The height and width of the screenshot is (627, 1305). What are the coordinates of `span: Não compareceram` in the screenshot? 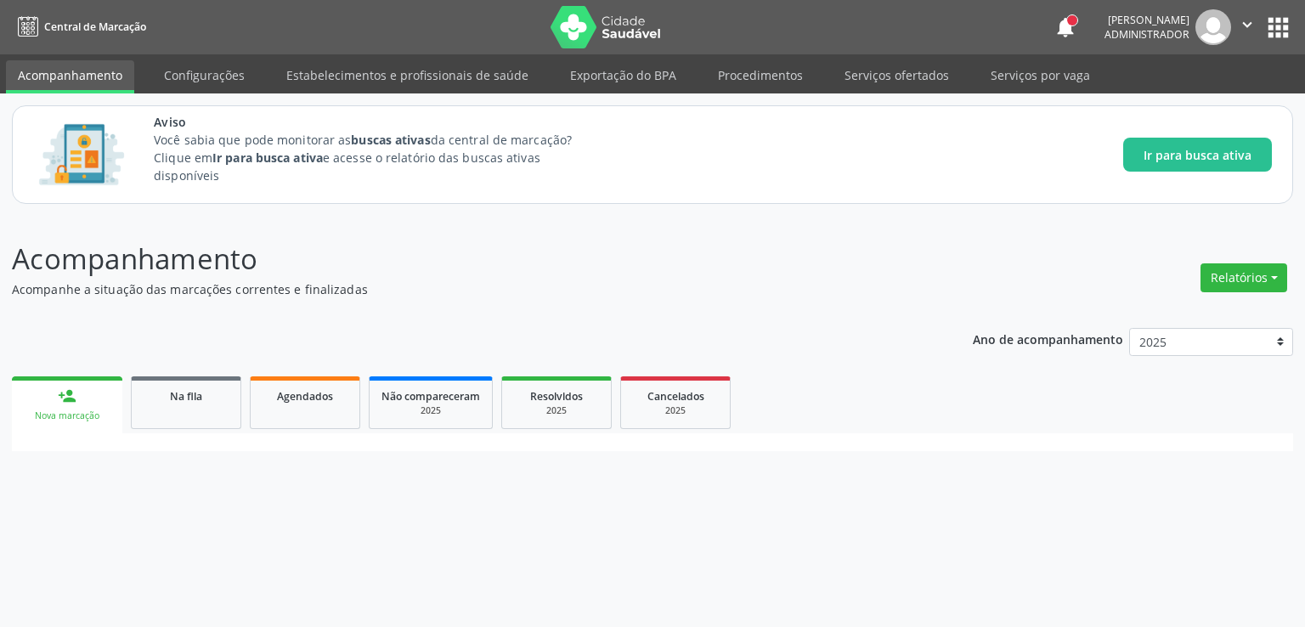 It's located at (431, 396).